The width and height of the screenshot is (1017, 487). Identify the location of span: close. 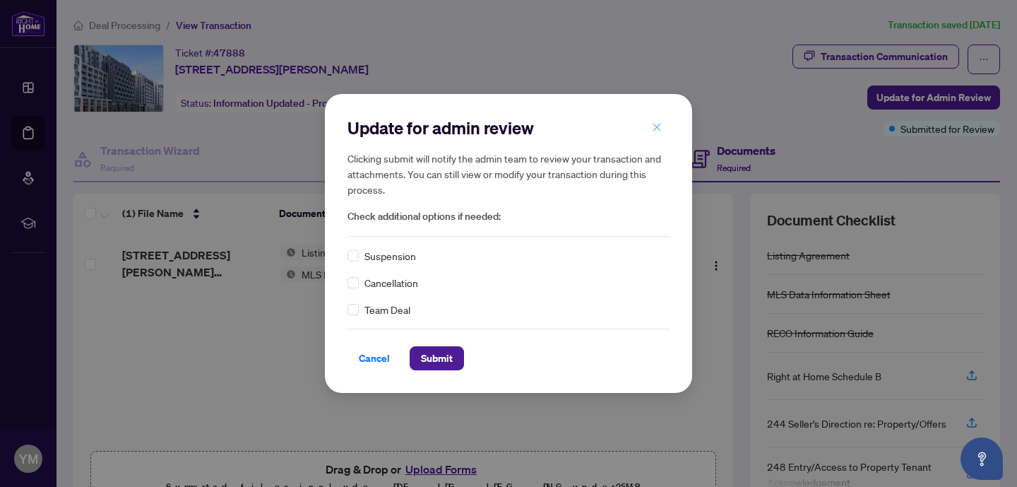
(657, 127).